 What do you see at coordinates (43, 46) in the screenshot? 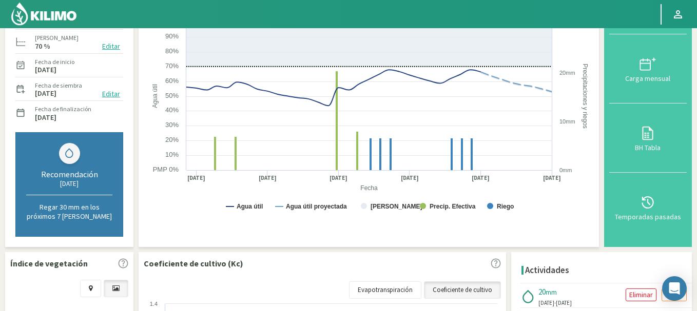
I see `label: 70 %` at bounding box center [43, 46].